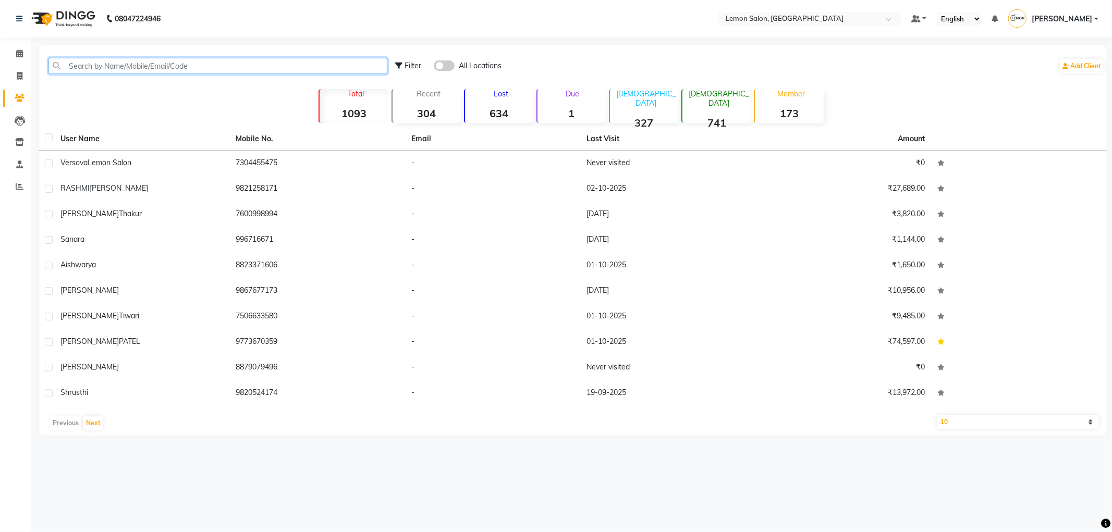  Describe the element at coordinates (129, 342) in the screenshot. I see `span: PATEL` at that location.